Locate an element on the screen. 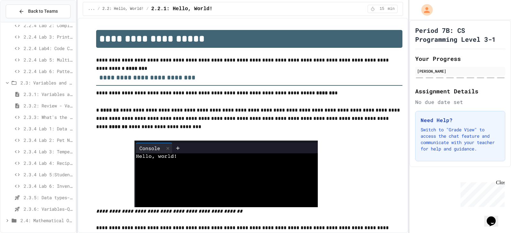 Image resolution: width=511 pixels, height=233 pixels. span: 2.2.4 Lab 2: Complete the Greeting is located at coordinates (48, 25).